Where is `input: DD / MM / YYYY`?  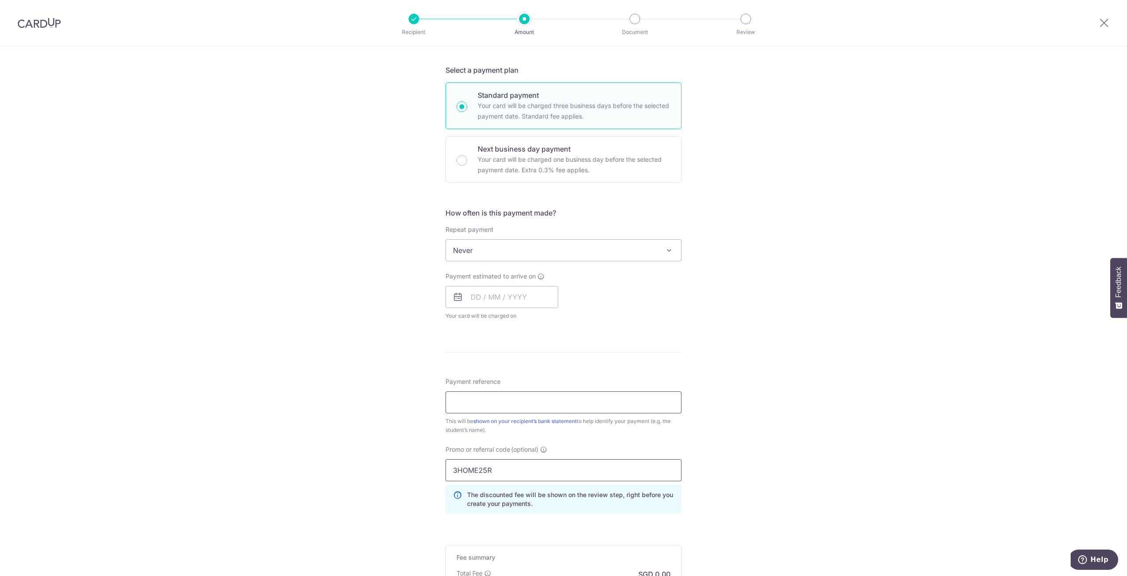
input: DD / MM / YYYY is located at coordinates (502, 297).